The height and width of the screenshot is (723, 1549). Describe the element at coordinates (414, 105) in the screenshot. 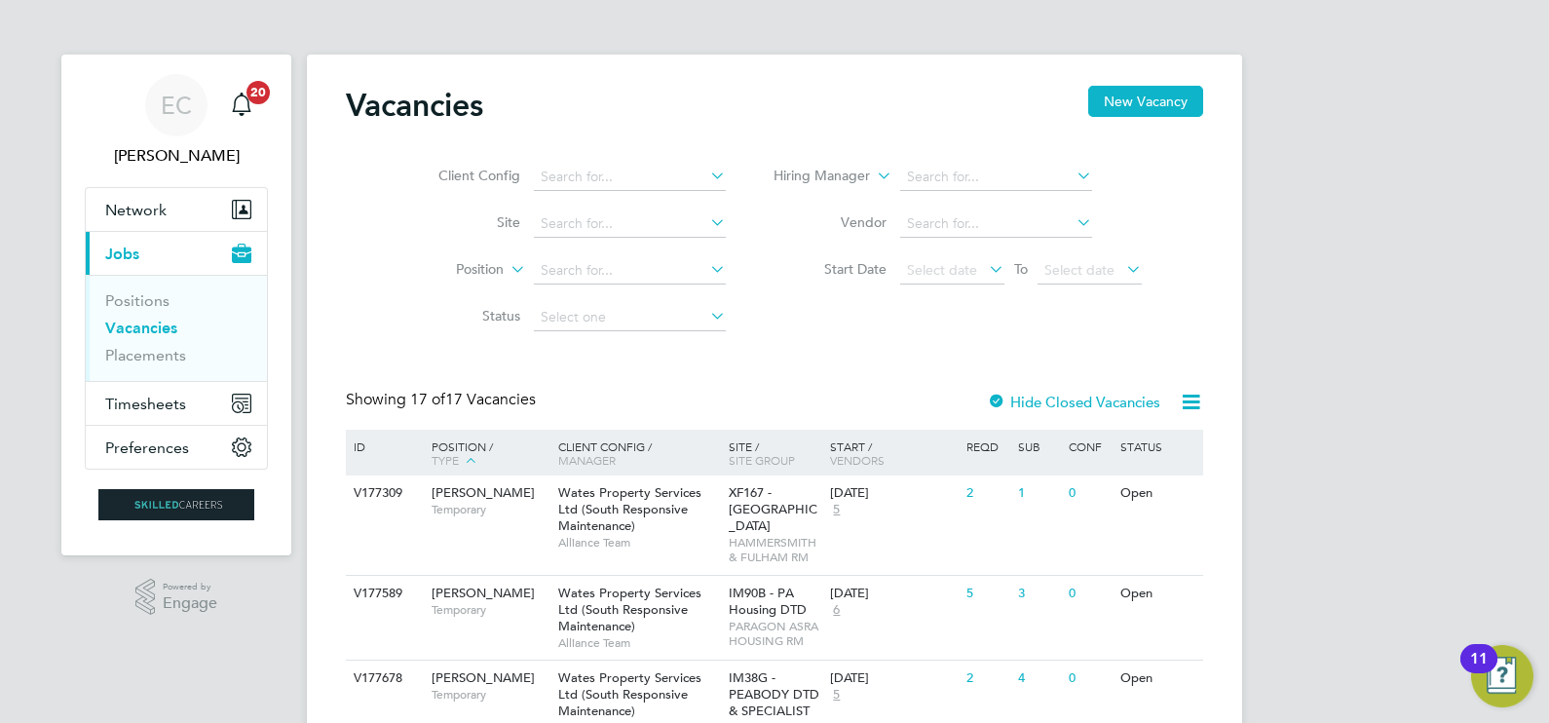

I see `h2: Vacancies` at that location.